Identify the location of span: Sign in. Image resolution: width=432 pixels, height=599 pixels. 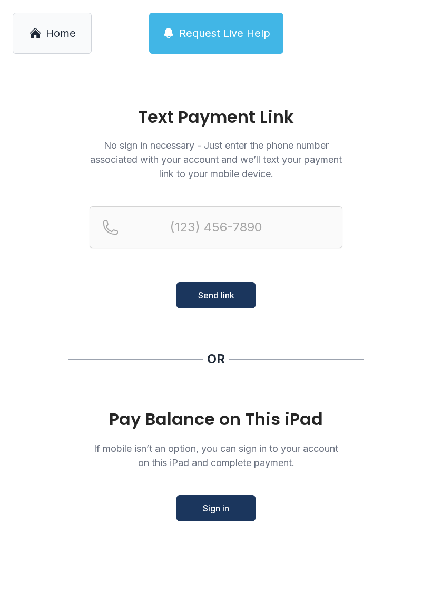
(216, 508).